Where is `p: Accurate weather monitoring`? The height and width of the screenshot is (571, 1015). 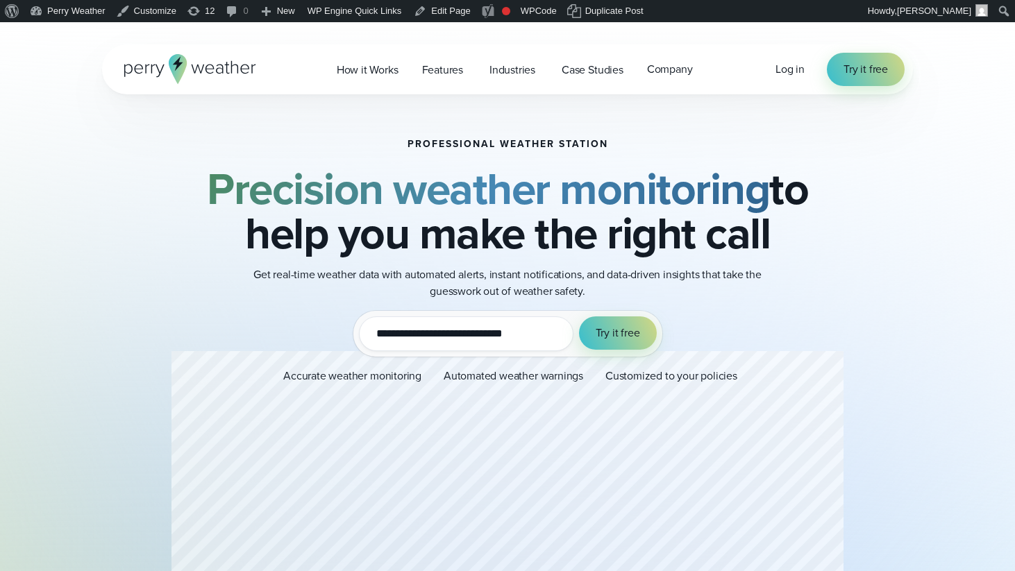
p: Accurate weather monitoring is located at coordinates (352, 376).